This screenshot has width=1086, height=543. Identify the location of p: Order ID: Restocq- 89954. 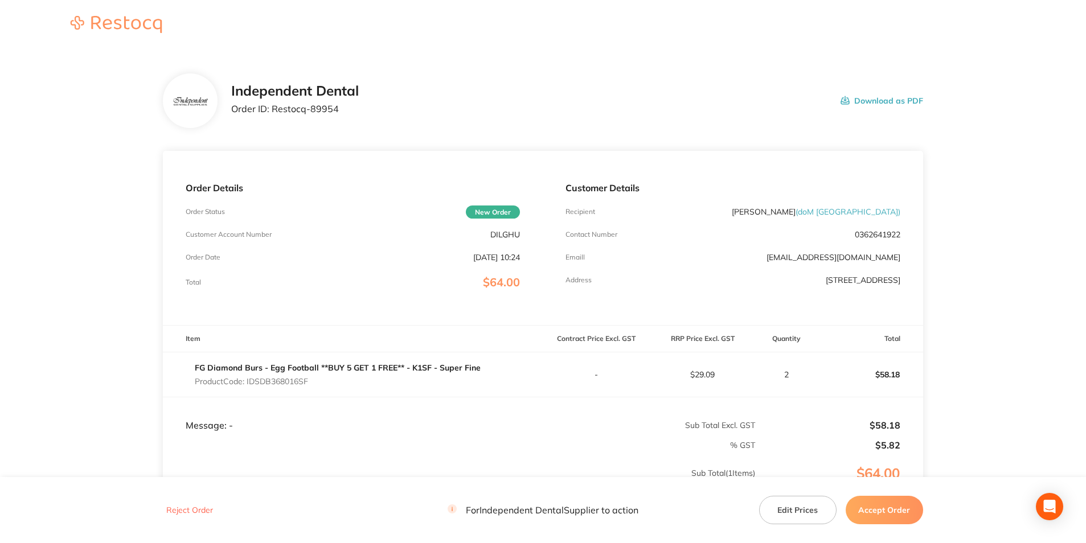
(295, 109).